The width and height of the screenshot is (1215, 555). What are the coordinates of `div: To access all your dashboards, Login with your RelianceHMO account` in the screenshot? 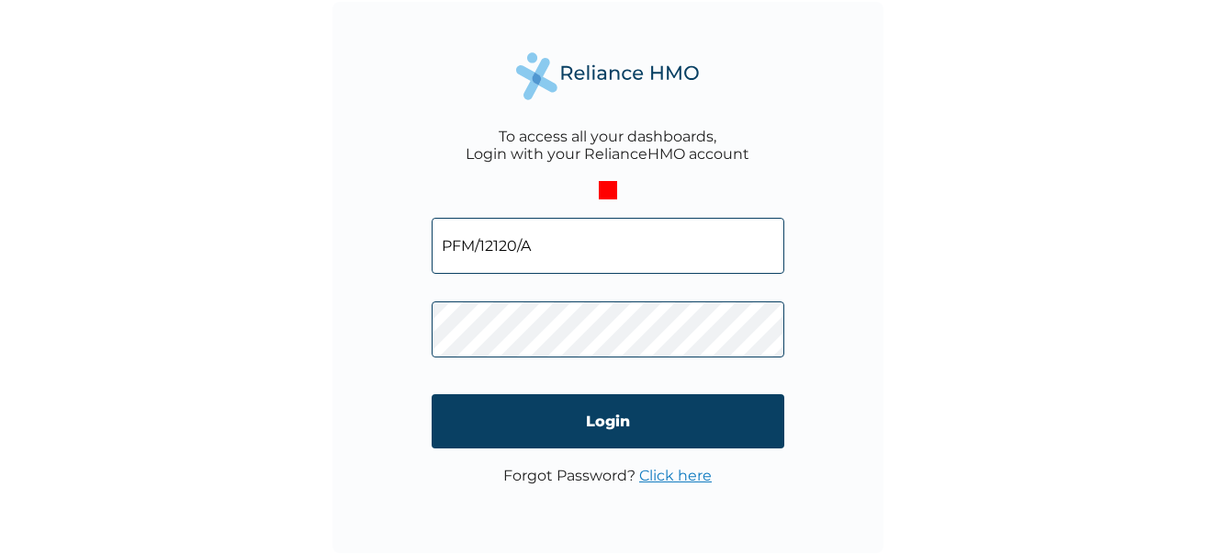 It's located at (607, 145).